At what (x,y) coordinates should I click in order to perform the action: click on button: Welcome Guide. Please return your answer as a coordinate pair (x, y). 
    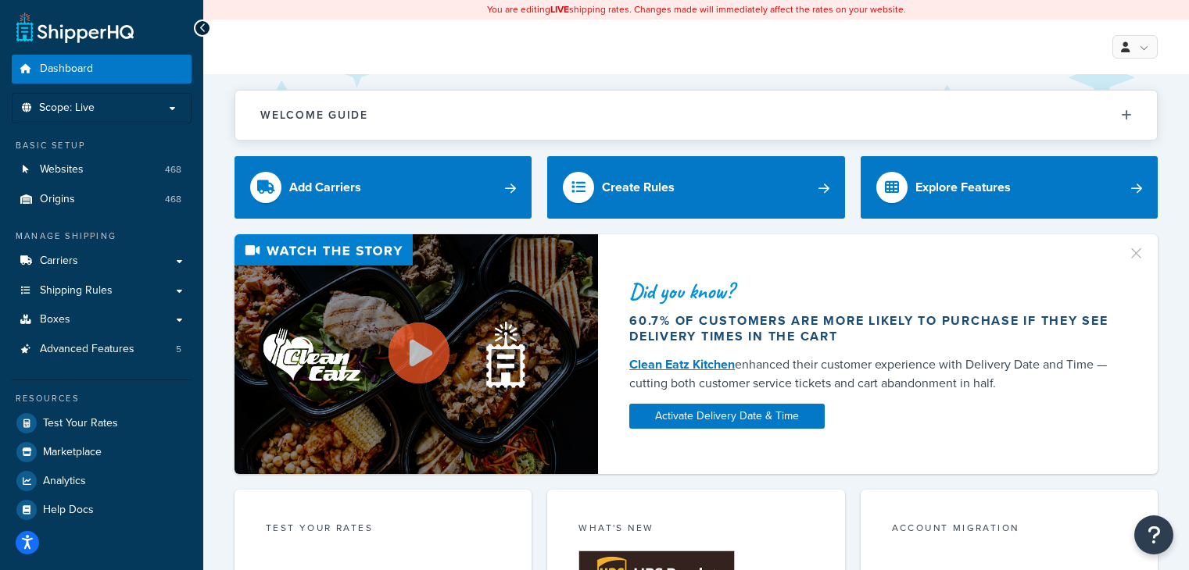
    Looking at the image, I should click on (695, 115).